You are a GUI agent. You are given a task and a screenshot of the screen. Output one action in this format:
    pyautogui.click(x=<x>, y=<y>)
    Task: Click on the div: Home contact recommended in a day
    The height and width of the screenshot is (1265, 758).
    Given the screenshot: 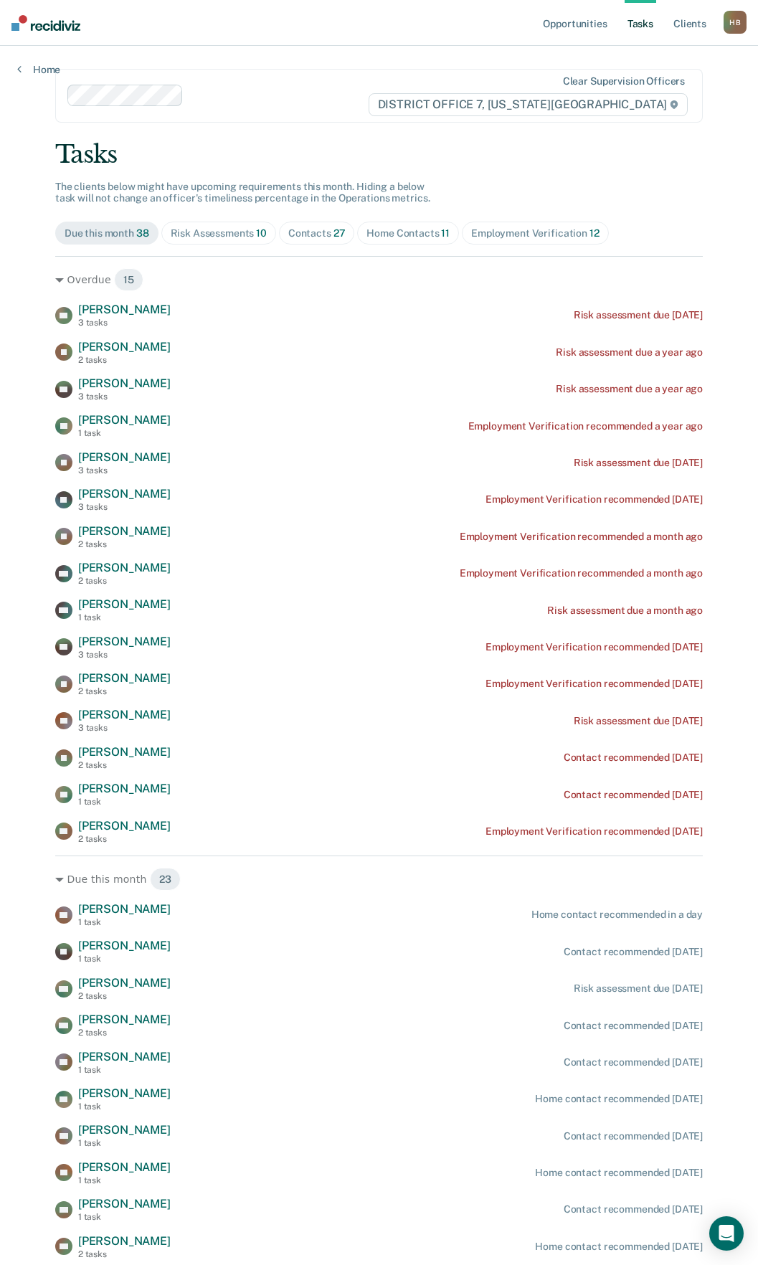 What is the action you would take?
    pyautogui.click(x=617, y=914)
    